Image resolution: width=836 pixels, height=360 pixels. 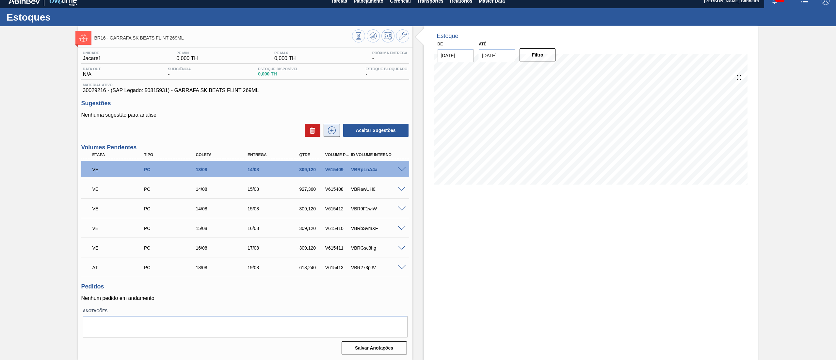 What do you see at coordinates (187, 53) in the screenshot?
I see `span: PE MIN` at bounding box center [187, 53].